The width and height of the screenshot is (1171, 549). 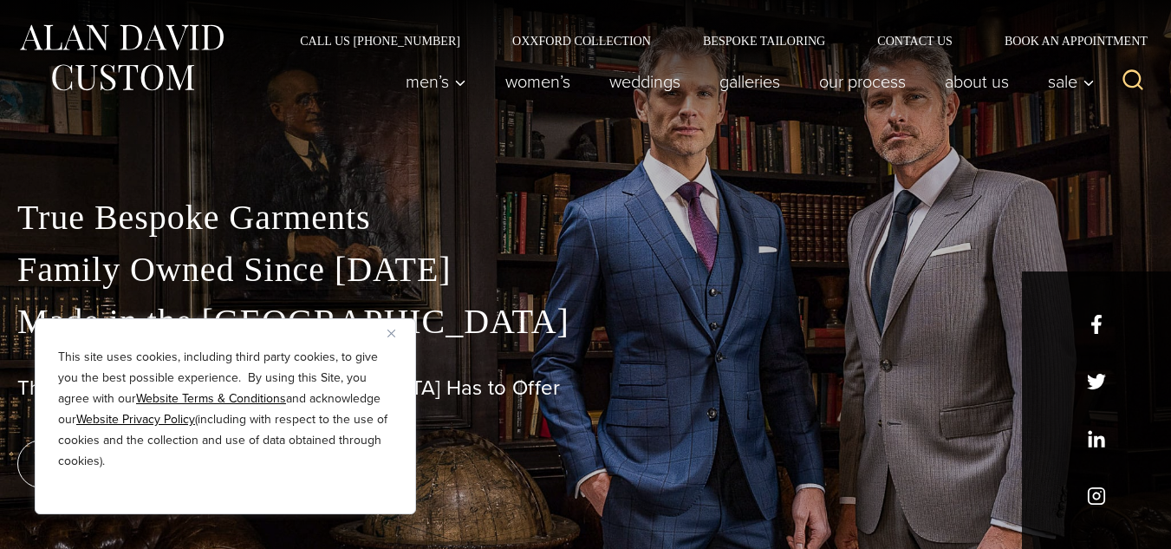 What do you see at coordinates (436, 81) in the screenshot?
I see `span: Men’s` at bounding box center [436, 81].